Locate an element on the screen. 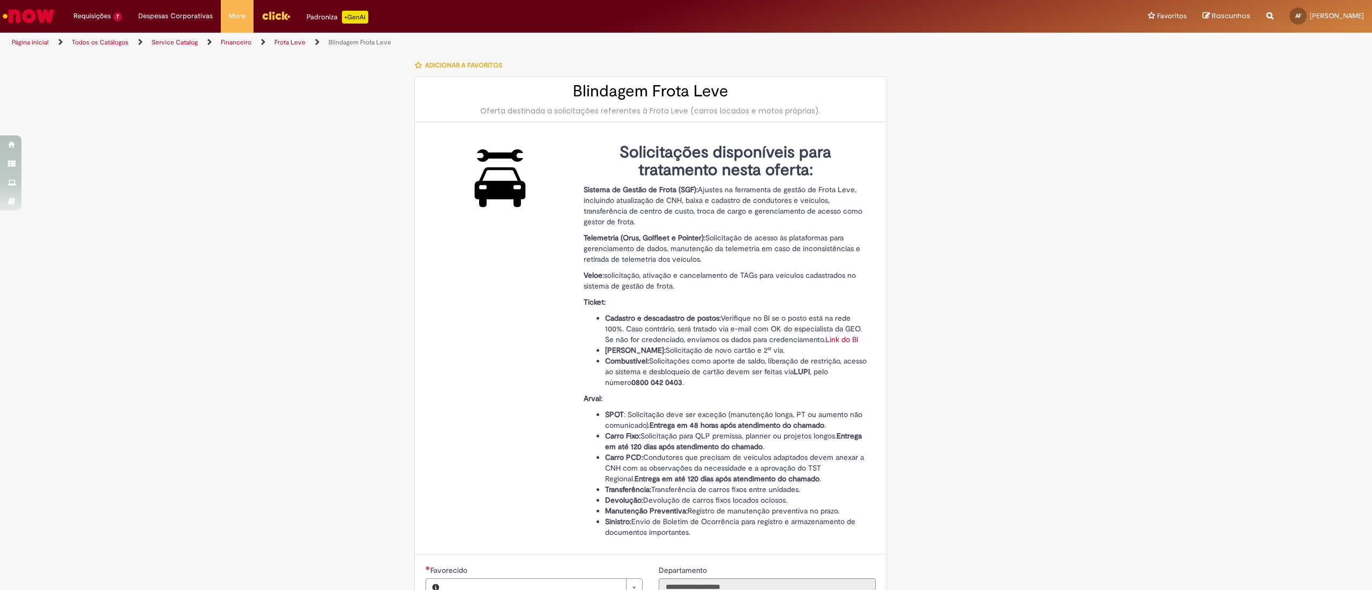 The image size is (1372, 590). p: solicitação, ativação e cancelamento de TAGs para veículos cadastrados no sistema de gestão de fr... is located at coordinates (725, 281).